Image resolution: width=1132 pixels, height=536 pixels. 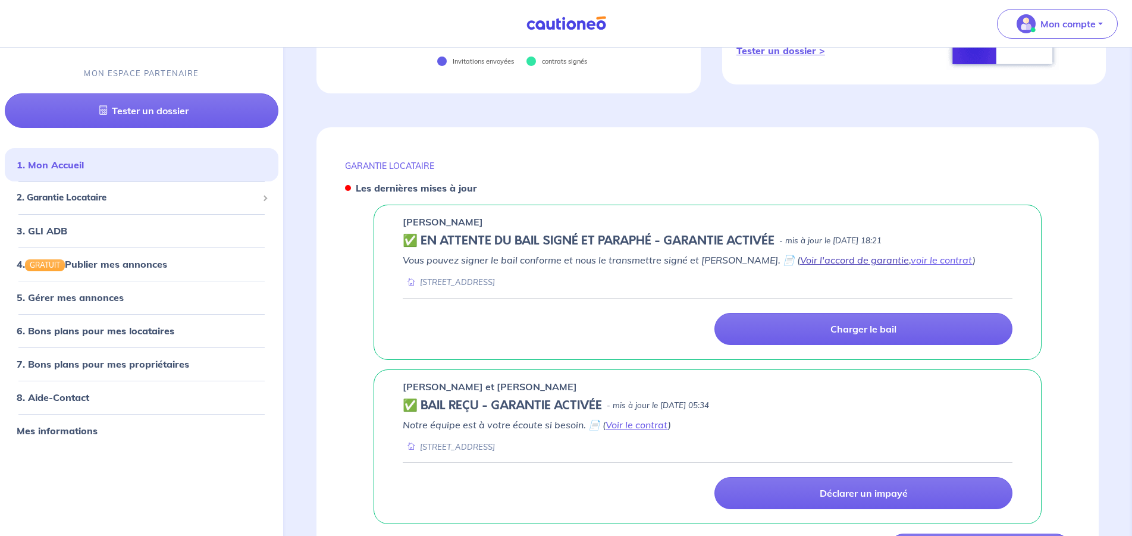 I want to click on div: 8. Aide-Contact, so click(x=142, y=397).